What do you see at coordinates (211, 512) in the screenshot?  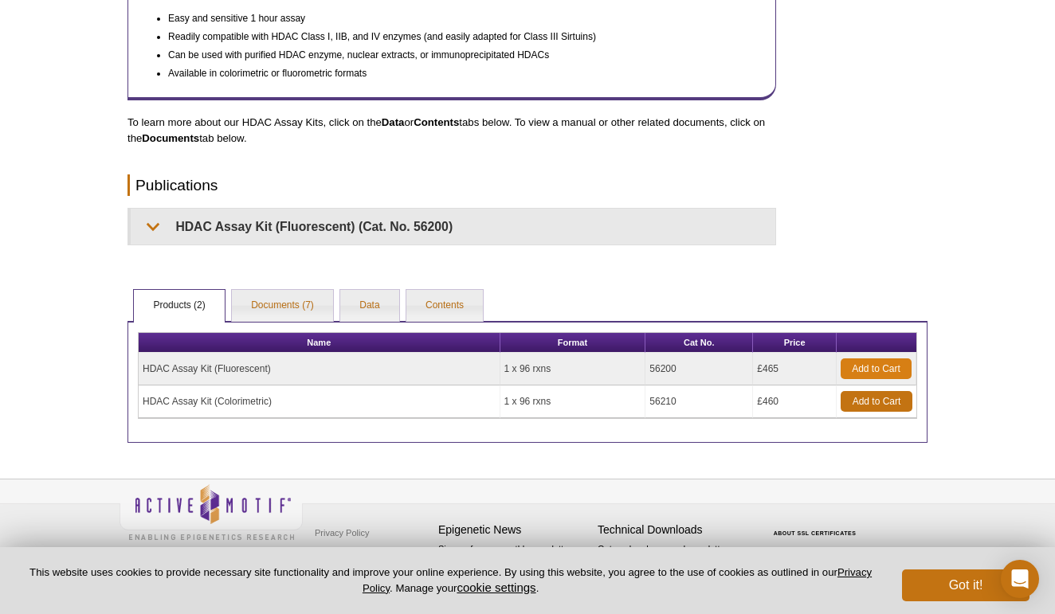 I see `img: Active Motif,` at bounding box center [211, 512].